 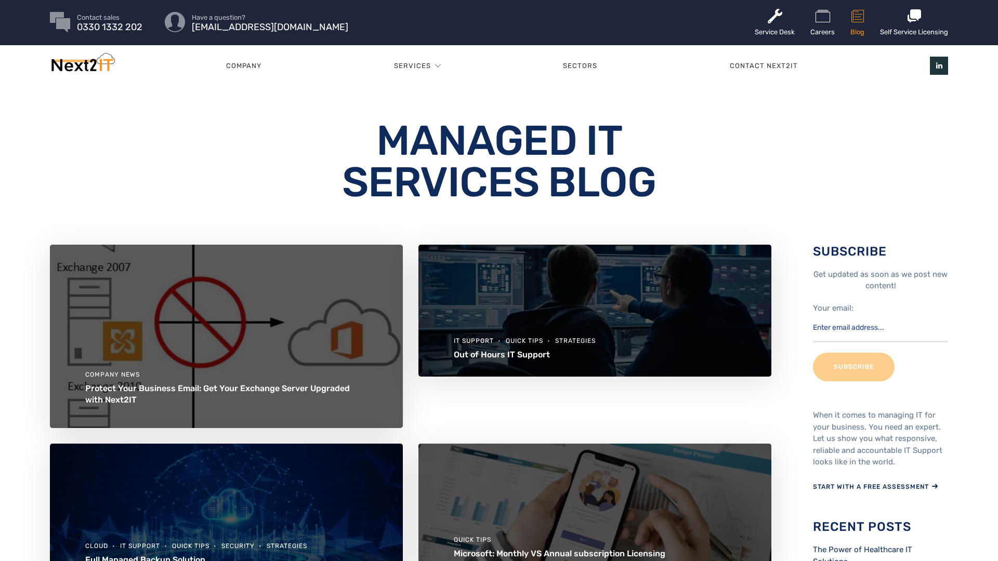 I want to click on a: Out of Hours IT Support, so click(x=502, y=354).